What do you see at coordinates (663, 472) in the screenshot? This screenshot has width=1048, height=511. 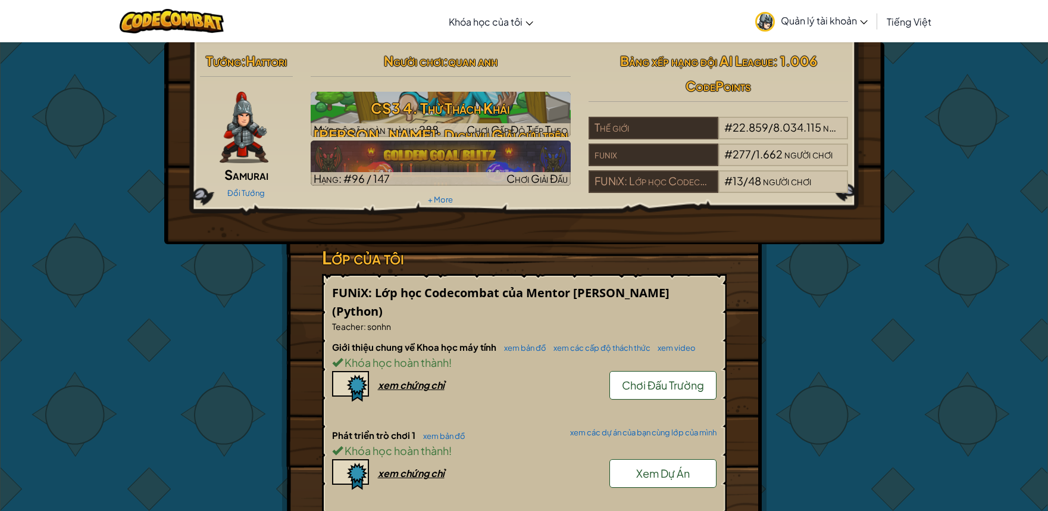 I see `span: Xem Dự Án` at bounding box center [663, 472].